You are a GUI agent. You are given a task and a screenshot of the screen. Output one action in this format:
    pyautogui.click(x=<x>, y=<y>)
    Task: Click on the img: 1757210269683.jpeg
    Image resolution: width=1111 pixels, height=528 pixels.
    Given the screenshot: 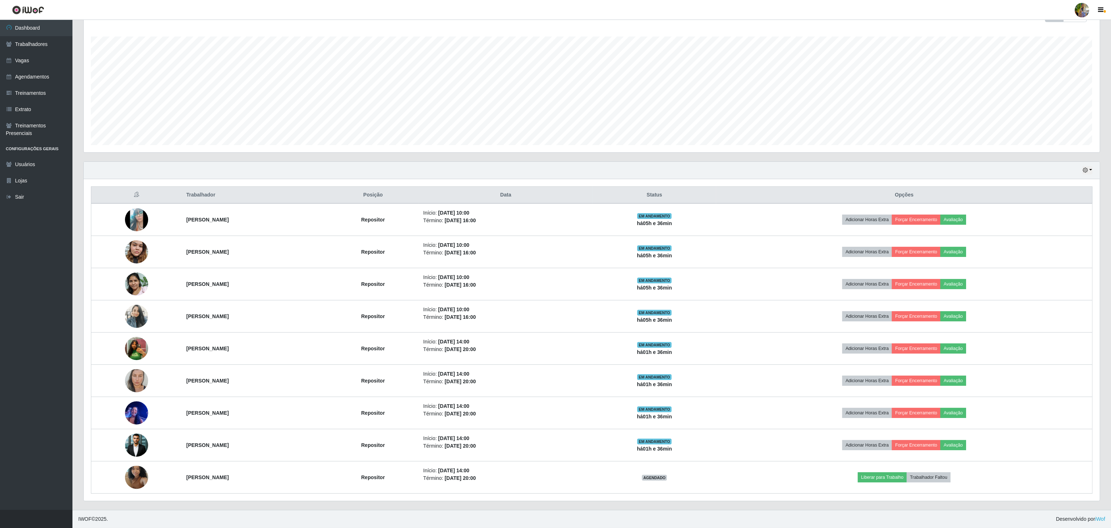 What is the action you would take?
    pyautogui.click(x=137, y=446)
    